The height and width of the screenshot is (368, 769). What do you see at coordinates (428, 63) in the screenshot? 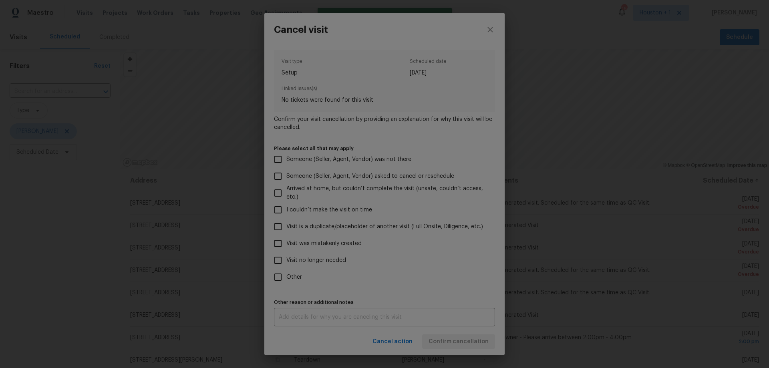
I see `span: Scheduled date` at bounding box center [428, 63].